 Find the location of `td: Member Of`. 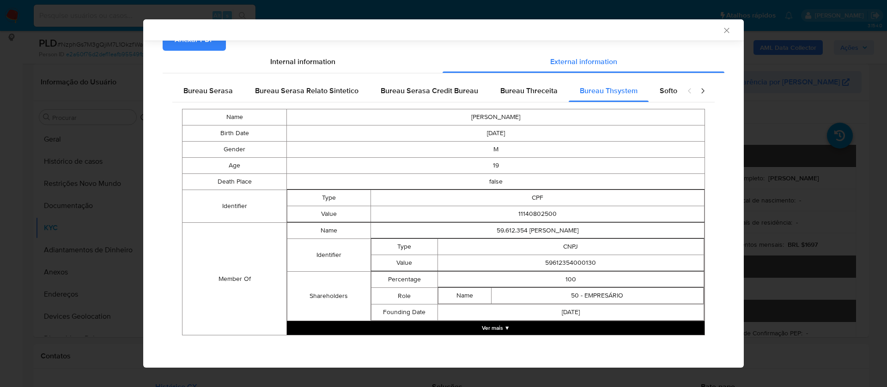

td: Member Of is located at coordinates (235, 279).